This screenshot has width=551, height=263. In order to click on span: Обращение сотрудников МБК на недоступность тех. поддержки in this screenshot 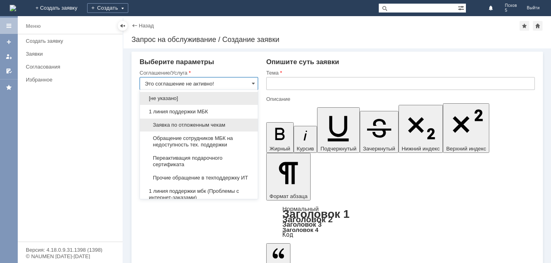, I will do `click(199, 142)`.